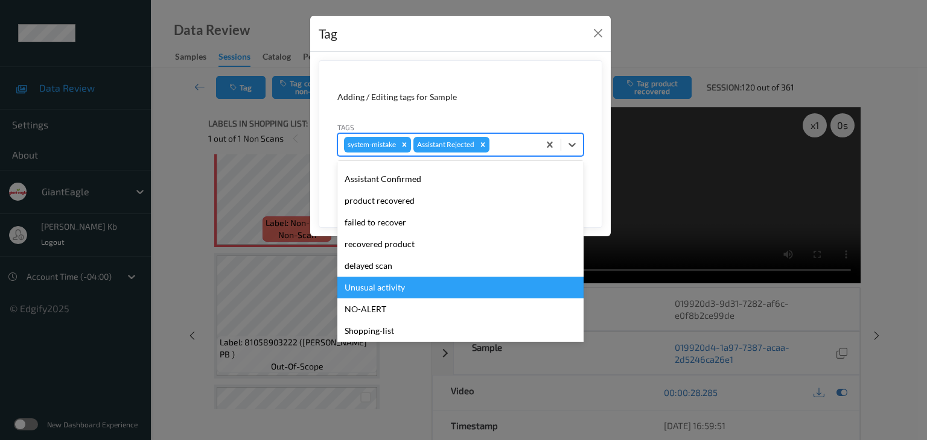  Describe the element at coordinates (598, 33) in the screenshot. I see `button: Close` at that location.